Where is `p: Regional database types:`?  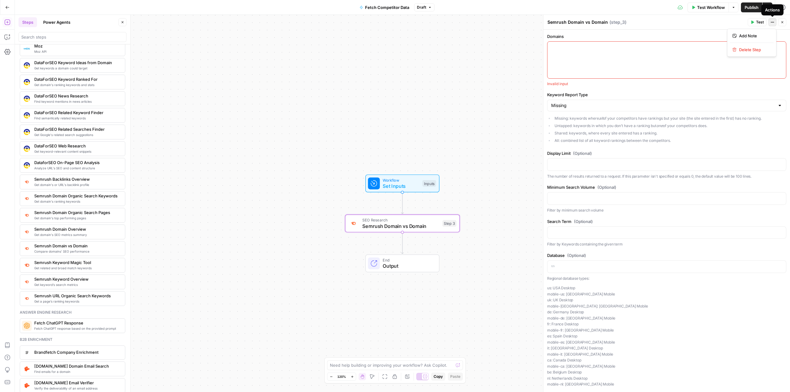 p: Regional database types: is located at coordinates (666, 279).